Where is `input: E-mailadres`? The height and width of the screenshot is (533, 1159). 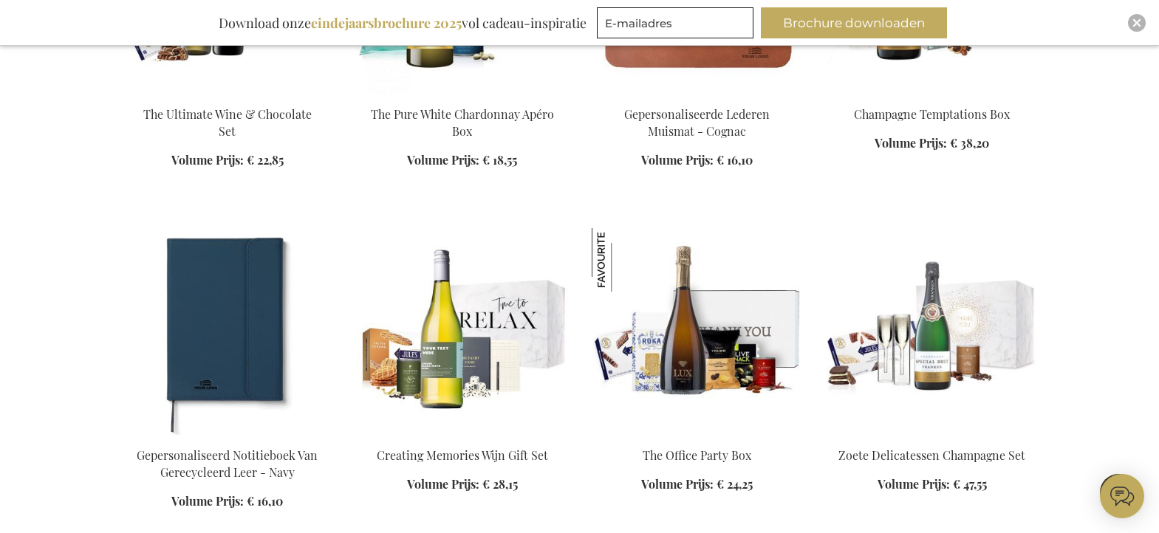 input: E-mailadres is located at coordinates (675, 23).